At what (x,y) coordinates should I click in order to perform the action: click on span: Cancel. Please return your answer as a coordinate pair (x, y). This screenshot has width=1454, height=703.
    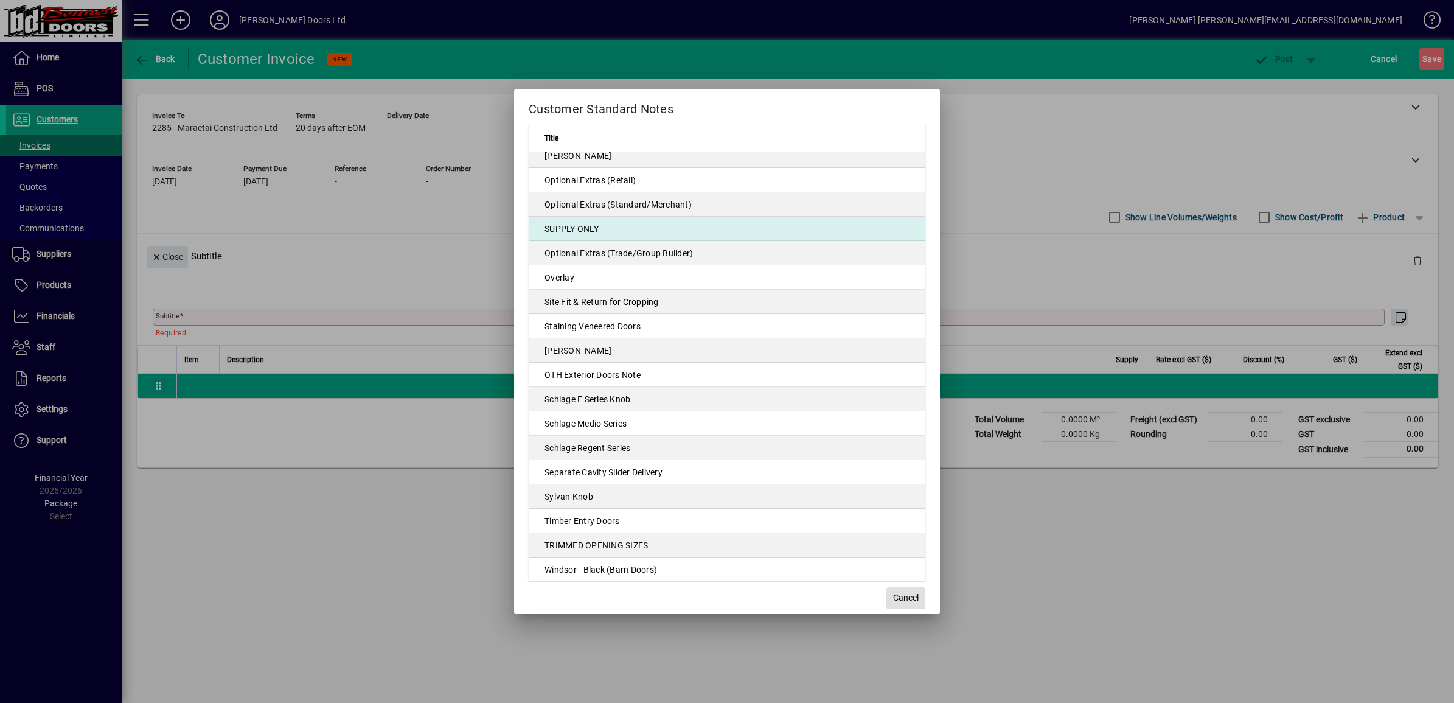
    Looking at the image, I should click on (906, 597).